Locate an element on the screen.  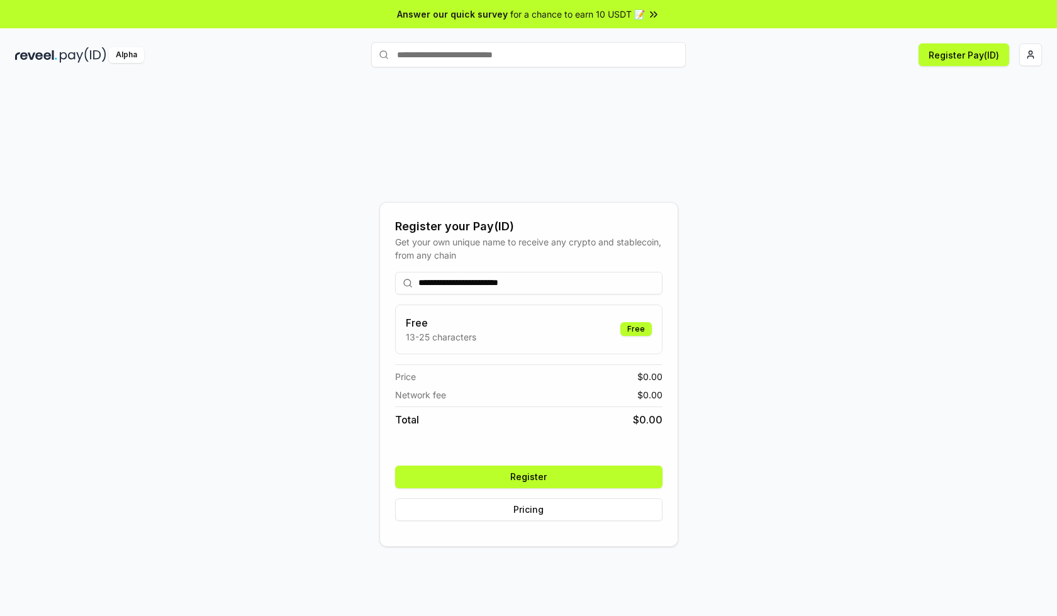
span: Total is located at coordinates (407, 420).